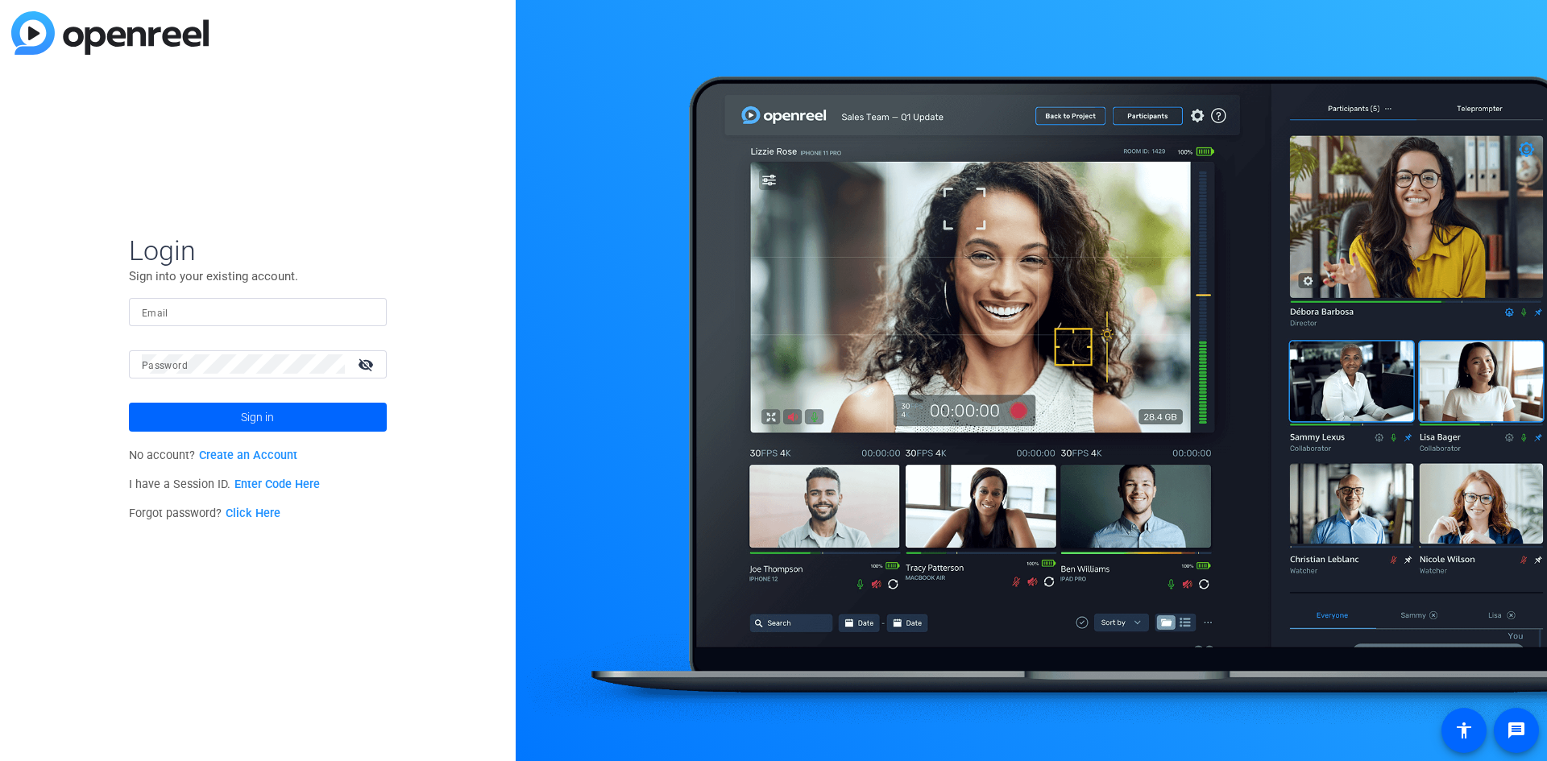  I want to click on span: I have a Session ID., so click(224, 484).